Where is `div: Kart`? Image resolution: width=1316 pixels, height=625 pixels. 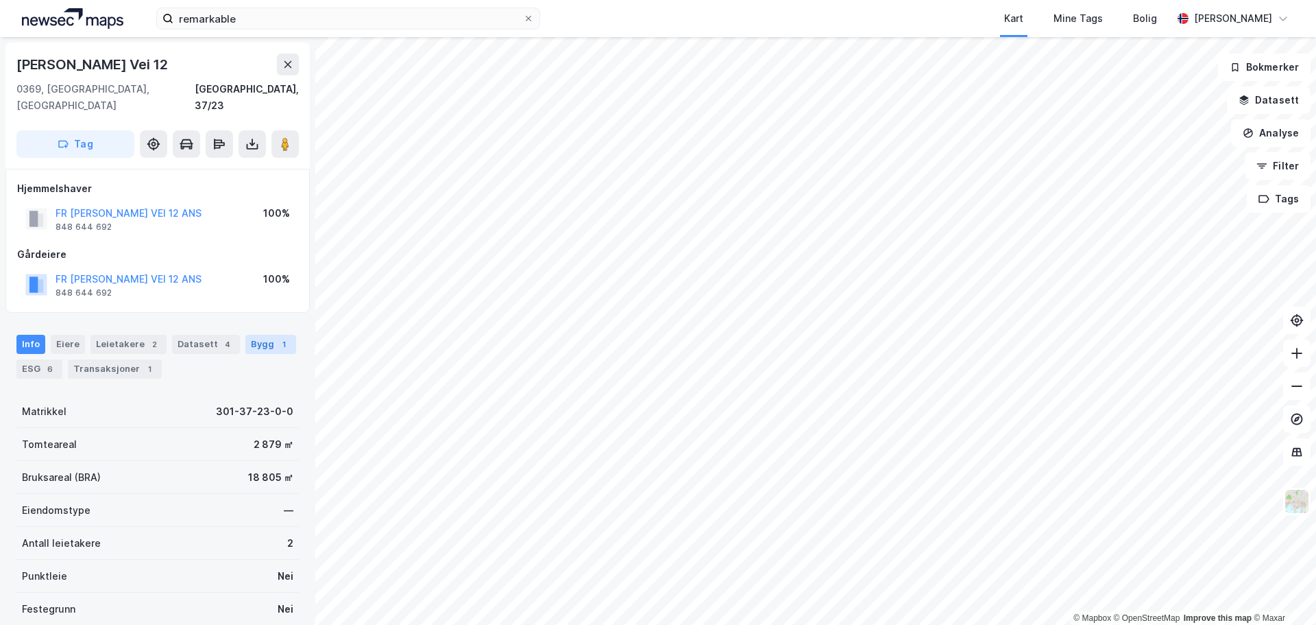 div: Kart is located at coordinates (1014, 19).